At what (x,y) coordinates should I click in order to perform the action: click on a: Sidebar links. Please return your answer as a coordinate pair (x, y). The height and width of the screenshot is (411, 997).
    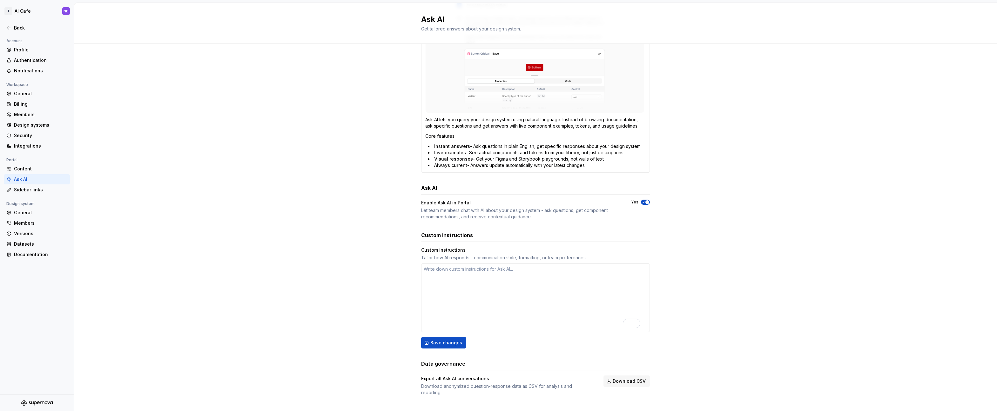
    Looking at the image, I should click on (37, 190).